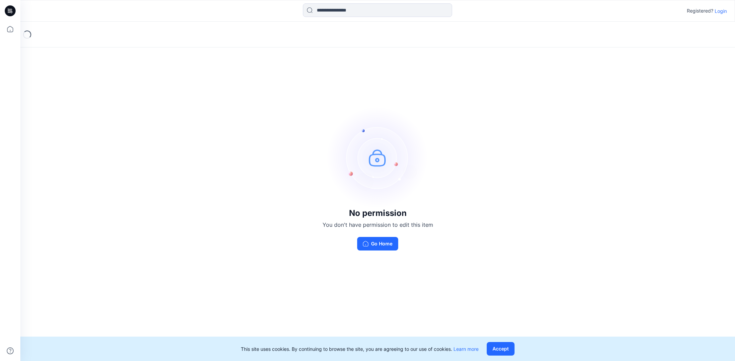 The image size is (735, 361). I want to click on p: You don't have permission to edit this item, so click(378, 225).